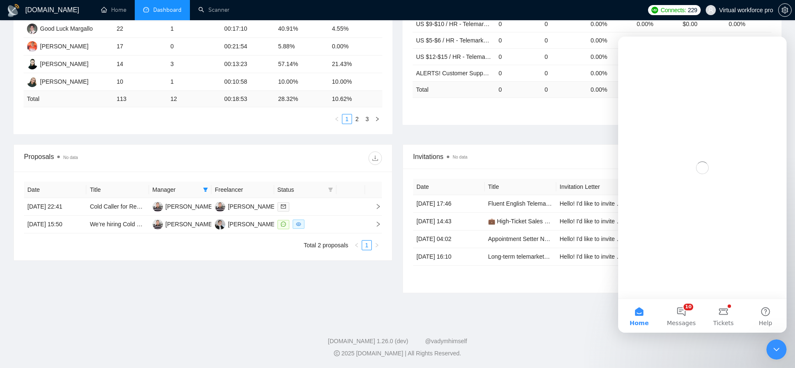 This screenshot has width=795, height=368. What do you see at coordinates (692, 10) in the screenshot?
I see `span: 229` at bounding box center [692, 10].